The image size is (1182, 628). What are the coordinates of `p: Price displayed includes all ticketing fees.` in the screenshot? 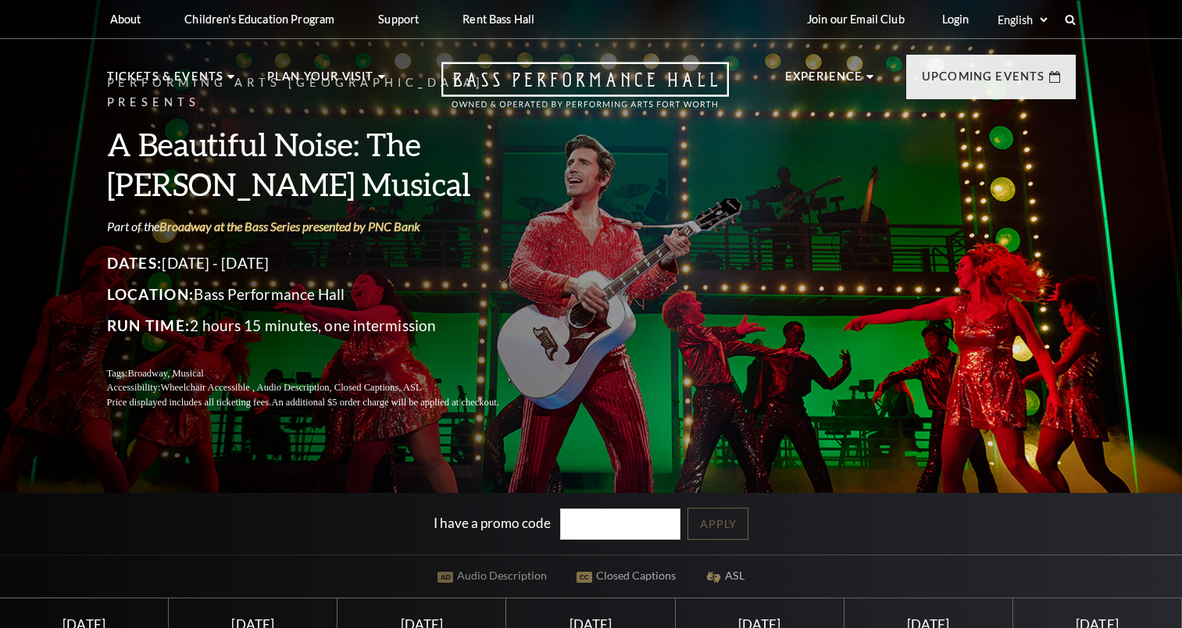 It's located at (322, 402).